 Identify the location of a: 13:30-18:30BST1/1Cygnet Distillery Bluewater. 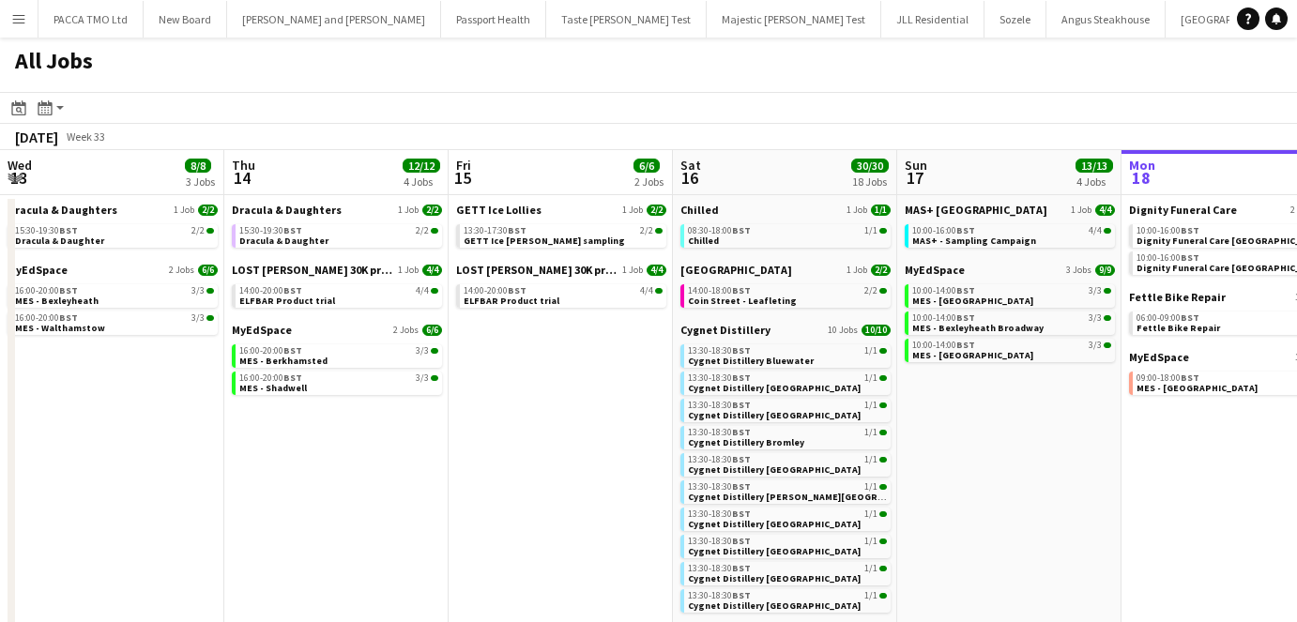
(788, 355).